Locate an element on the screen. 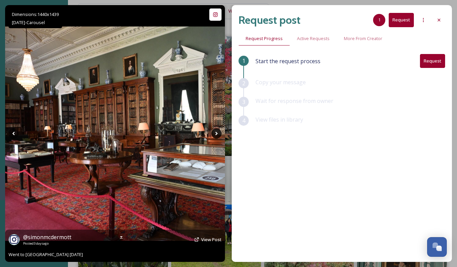  span: View Post is located at coordinates (212, 240).